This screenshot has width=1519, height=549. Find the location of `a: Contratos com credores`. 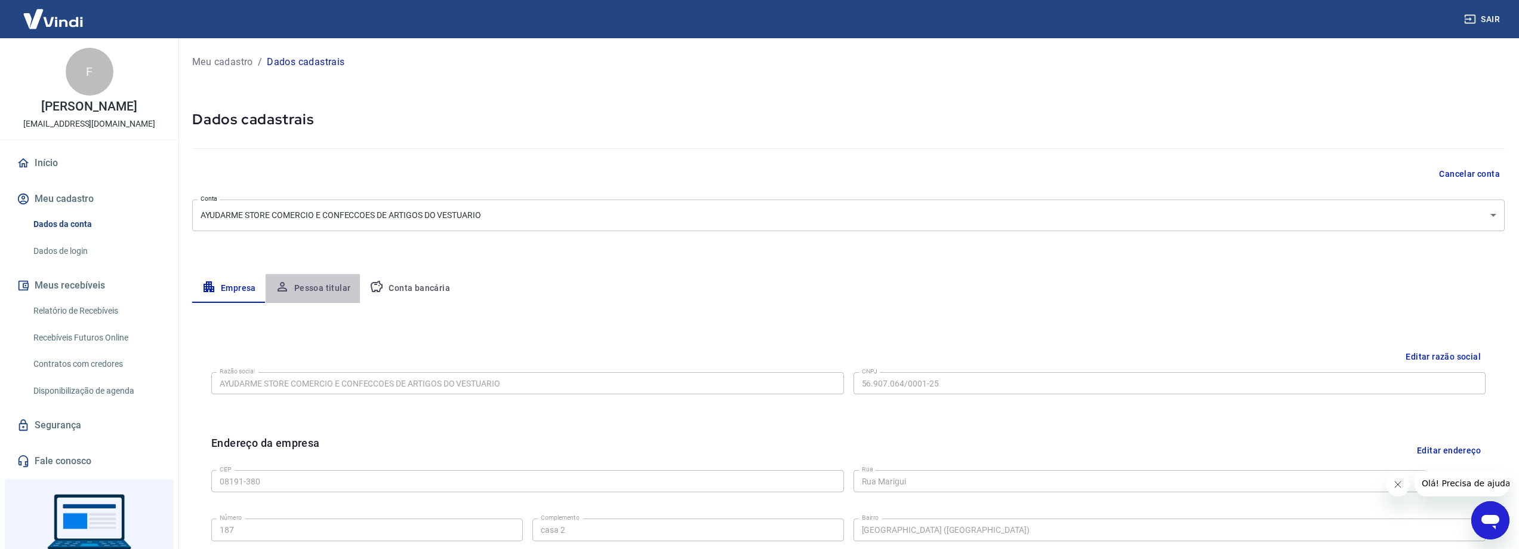

a: Contratos com credores is located at coordinates (96, 364).